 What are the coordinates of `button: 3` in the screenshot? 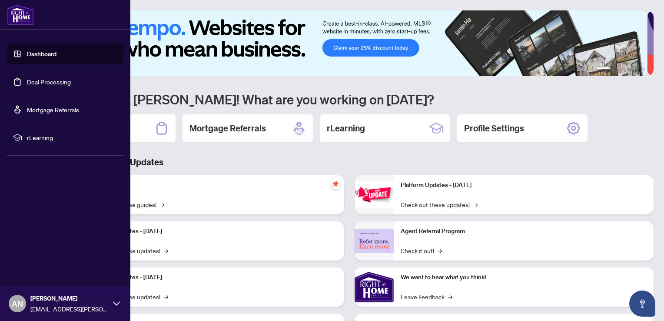 It's located at (623, 69).